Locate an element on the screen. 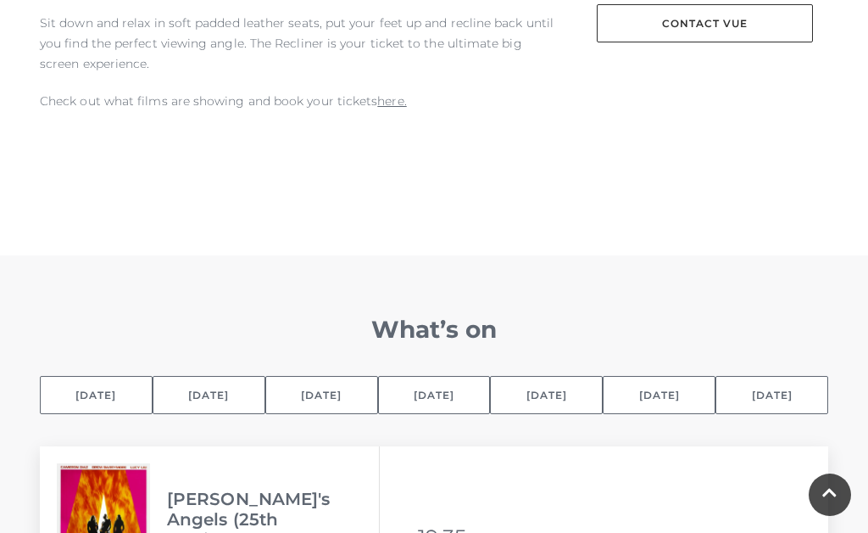  a: Contact Vue is located at coordinates (705, 23).